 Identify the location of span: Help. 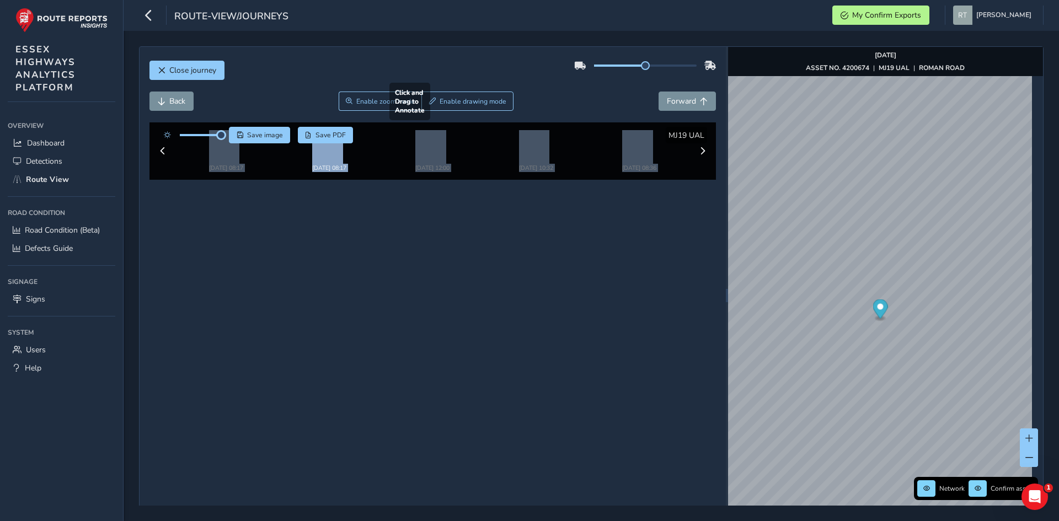
(33, 368).